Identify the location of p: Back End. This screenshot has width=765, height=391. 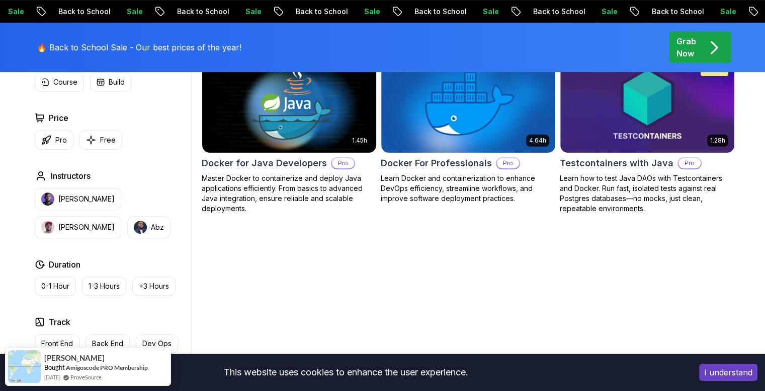
(108, 343).